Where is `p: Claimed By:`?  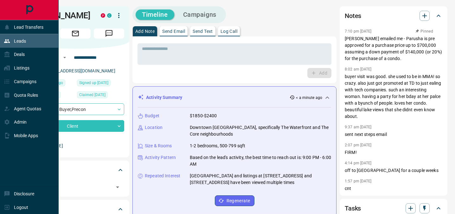 p: Claimed By: is located at coordinates (75, 138).